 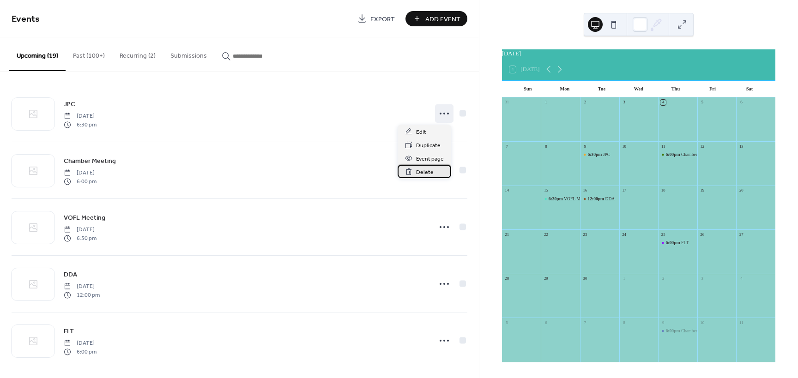 What do you see at coordinates (741, 235) in the screenshot?
I see `div: 27` at bounding box center [741, 235].